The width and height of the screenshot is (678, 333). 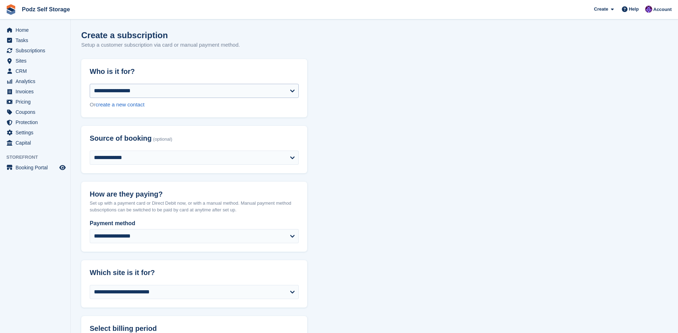 I want to click on img: Jawed Chowdhary, so click(x=649, y=9).